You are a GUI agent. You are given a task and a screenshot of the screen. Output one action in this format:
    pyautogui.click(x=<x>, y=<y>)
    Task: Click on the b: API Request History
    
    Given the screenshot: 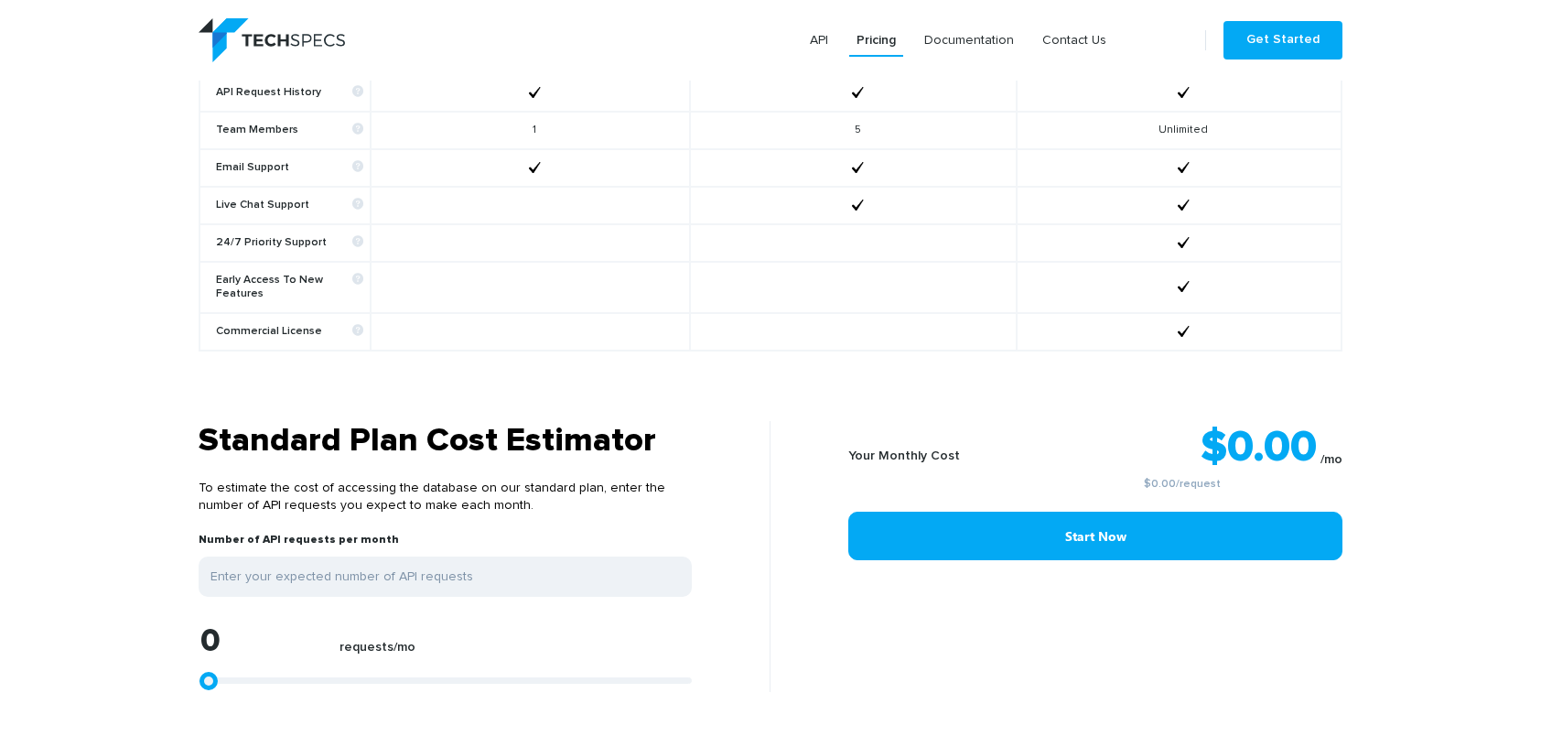 What is the action you would take?
    pyautogui.click(x=289, y=92)
    